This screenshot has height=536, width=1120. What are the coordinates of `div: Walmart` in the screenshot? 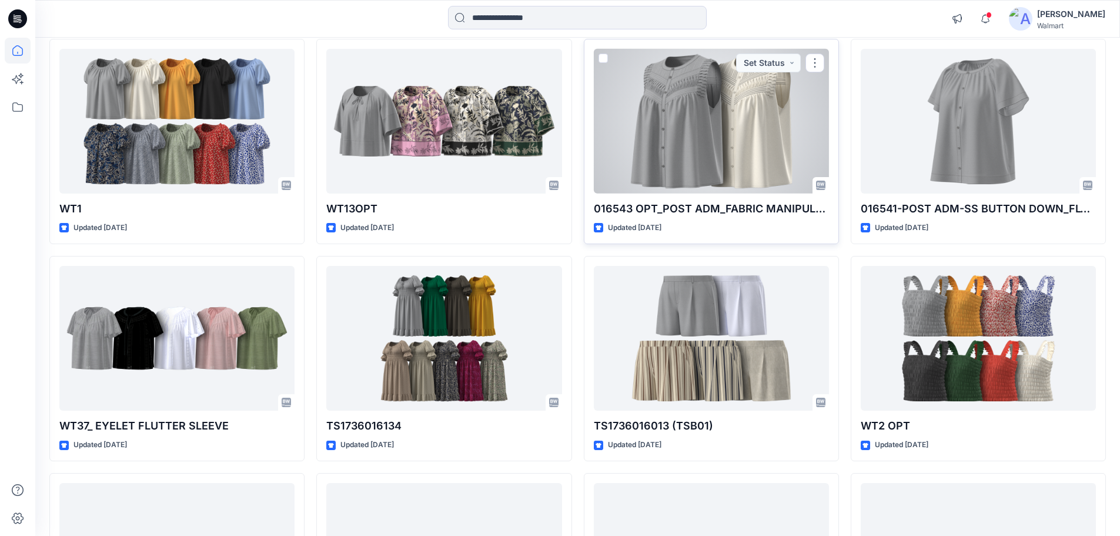 It's located at (1071, 25).